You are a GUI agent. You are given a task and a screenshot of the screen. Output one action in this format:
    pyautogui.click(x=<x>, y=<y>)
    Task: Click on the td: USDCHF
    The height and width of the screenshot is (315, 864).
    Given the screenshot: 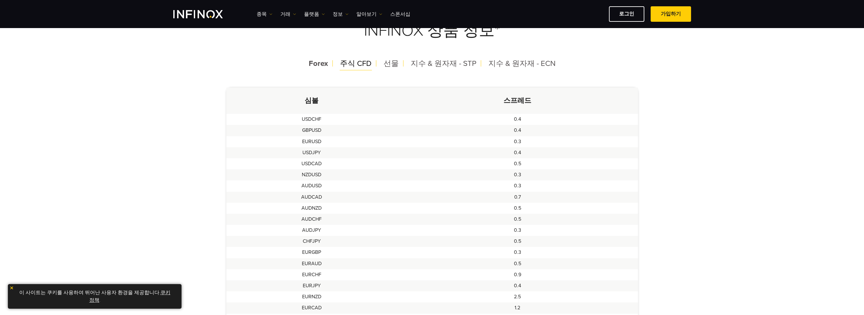 What is the action you would take?
    pyautogui.click(x=312, y=119)
    